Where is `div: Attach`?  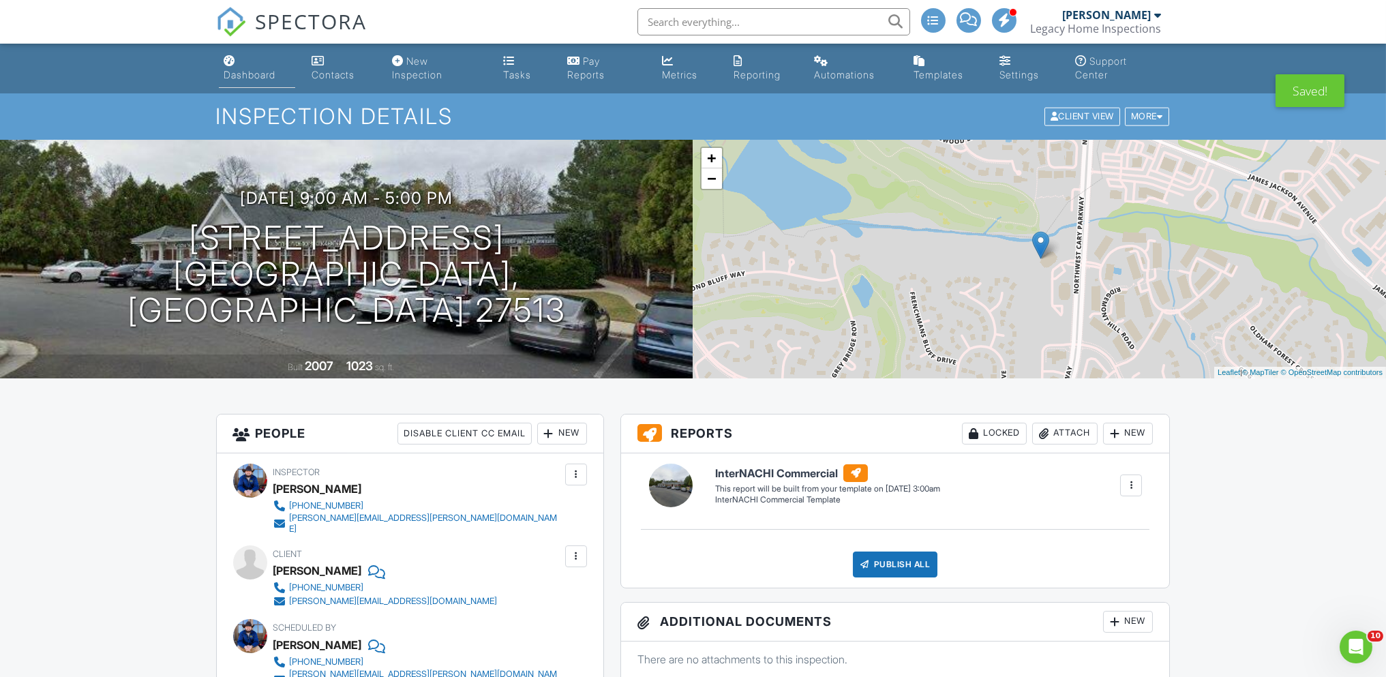 div: Attach is located at coordinates (1065, 434).